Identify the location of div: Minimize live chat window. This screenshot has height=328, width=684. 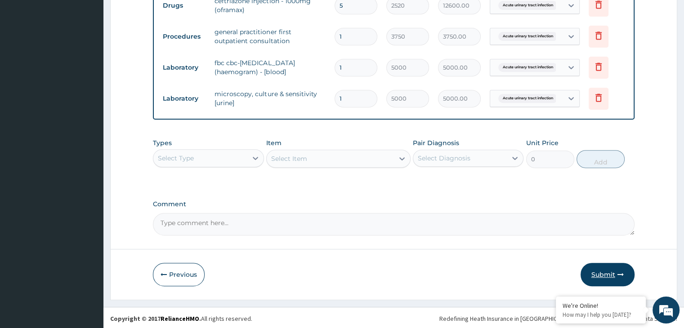
(158, 15).